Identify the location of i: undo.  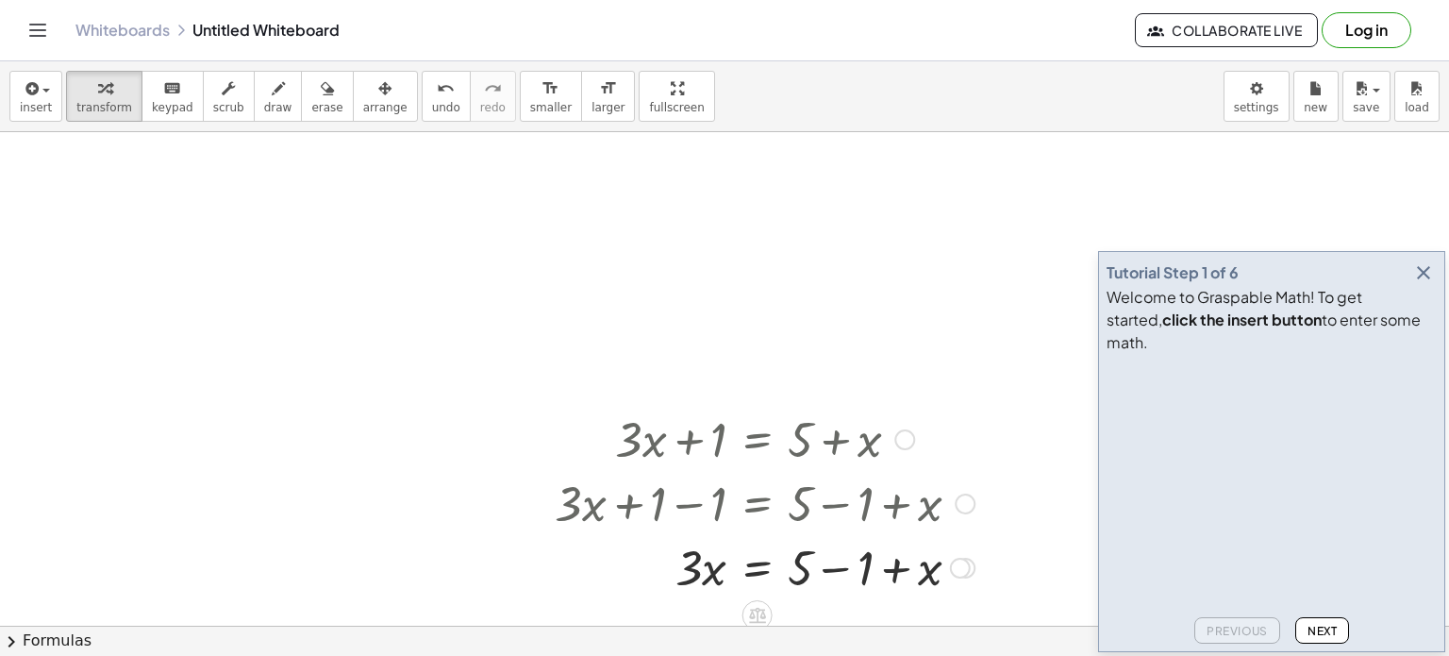
(445, 89).